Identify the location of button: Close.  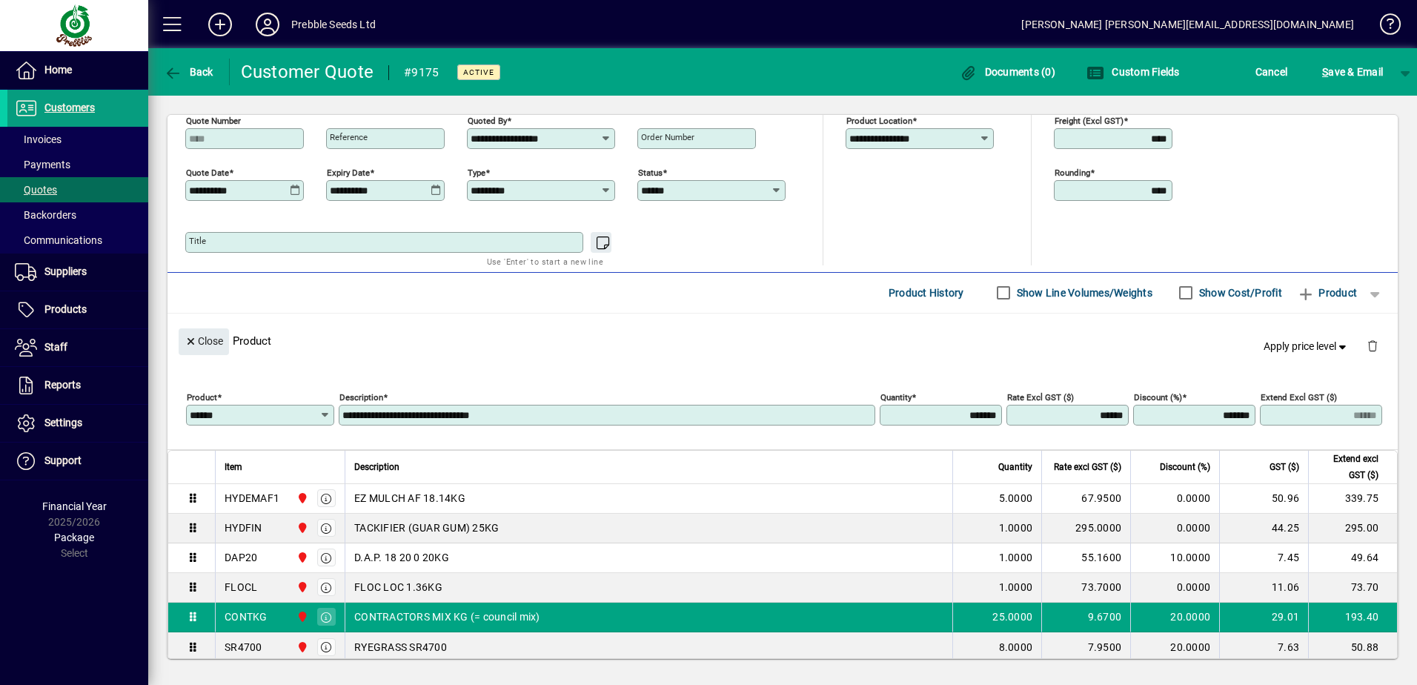
(204, 342).